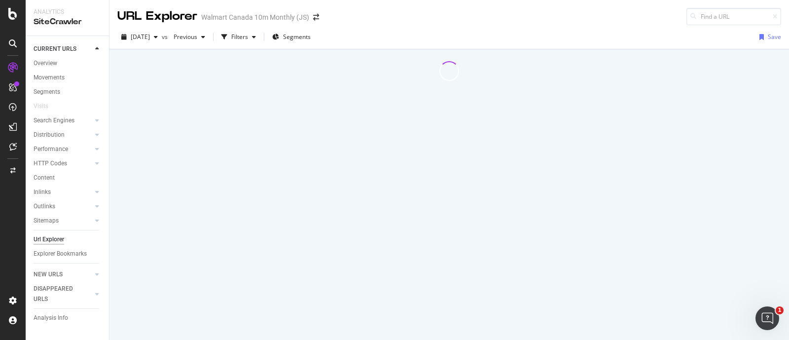 This screenshot has width=789, height=340. I want to click on a: Content, so click(68, 178).